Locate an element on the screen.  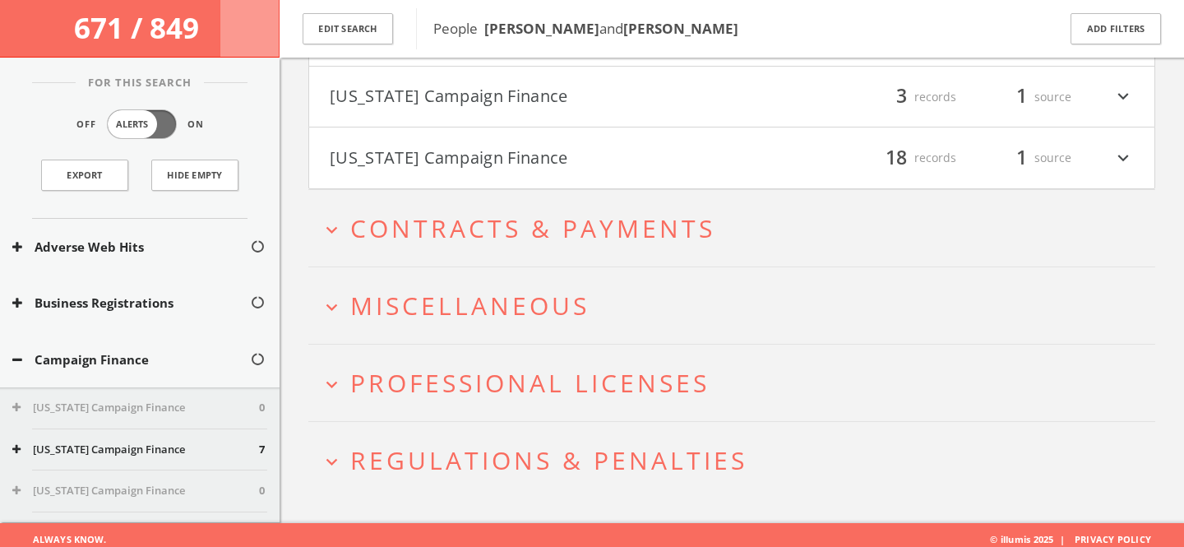
span: 671 / 849 is located at coordinates (140, 27).